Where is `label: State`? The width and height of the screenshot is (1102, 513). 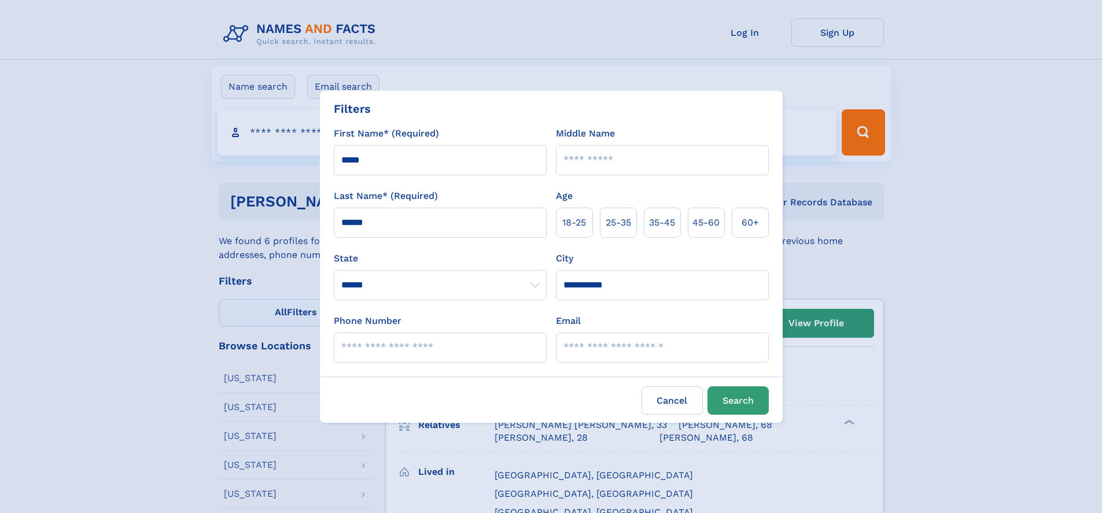 label: State is located at coordinates (440, 259).